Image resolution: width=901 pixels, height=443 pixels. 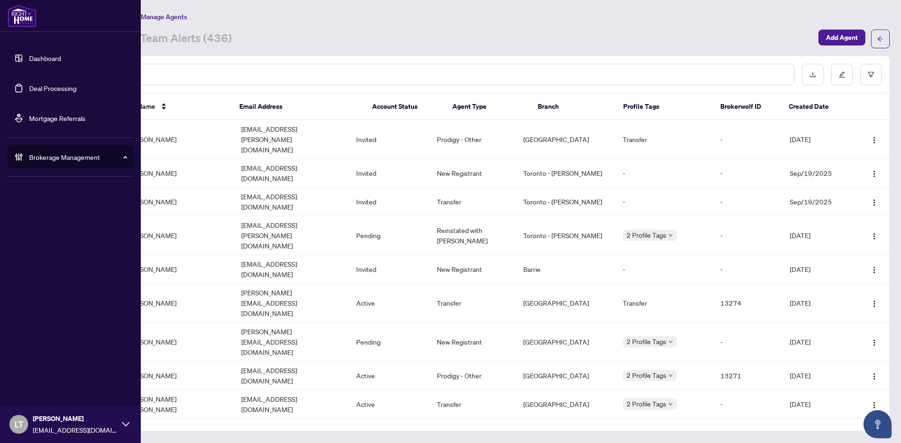 What do you see at coordinates (186, 39) in the screenshot?
I see `a: Team Alerts (436)` at bounding box center [186, 39].